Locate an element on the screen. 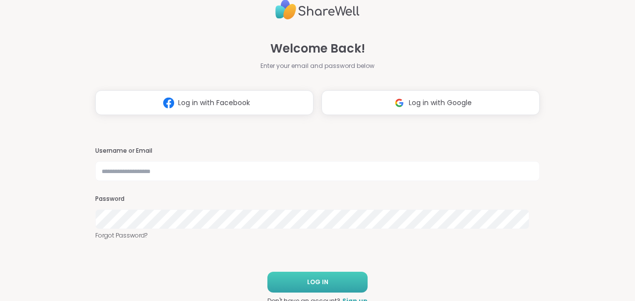 The image size is (635, 301). button: Log in with Google is located at coordinates (431, 103).